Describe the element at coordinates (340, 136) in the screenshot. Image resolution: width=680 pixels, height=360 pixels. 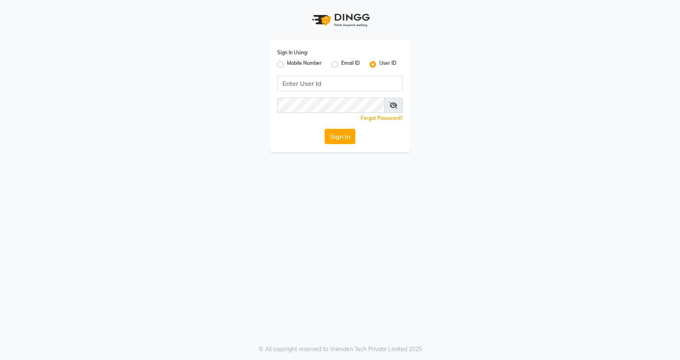
I see `button: Sign In` at that location.